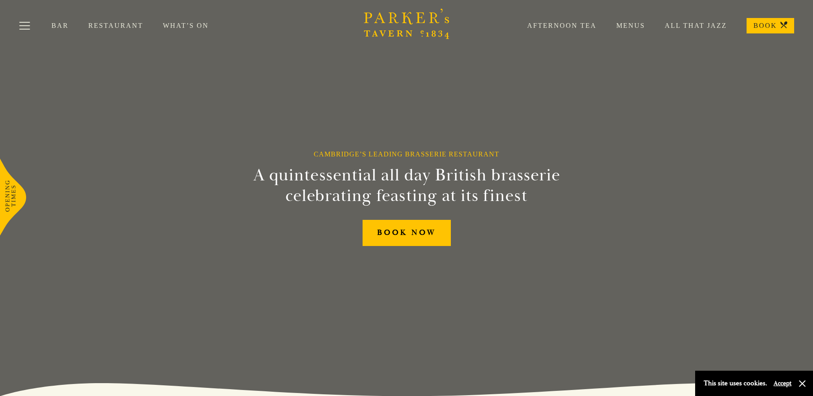 The image size is (813, 396). I want to click on button: Accept, so click(782, 383).